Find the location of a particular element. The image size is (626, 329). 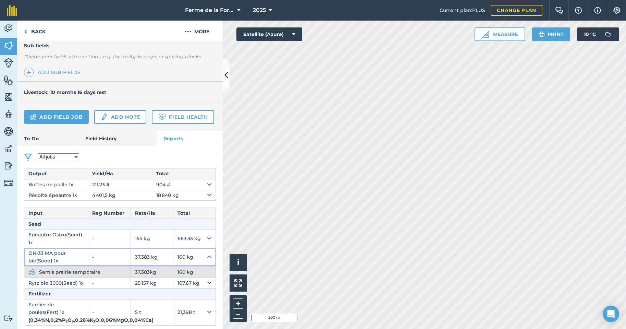

img: A cog icon is located at coordinates (617, 10).